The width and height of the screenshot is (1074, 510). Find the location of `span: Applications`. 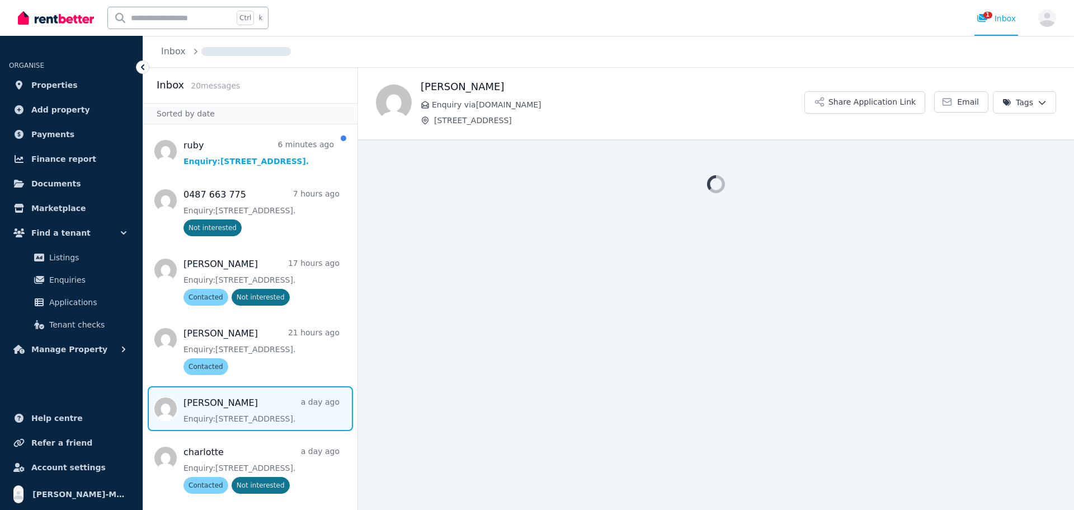

span: Applications is located at coordinates (87, 302).